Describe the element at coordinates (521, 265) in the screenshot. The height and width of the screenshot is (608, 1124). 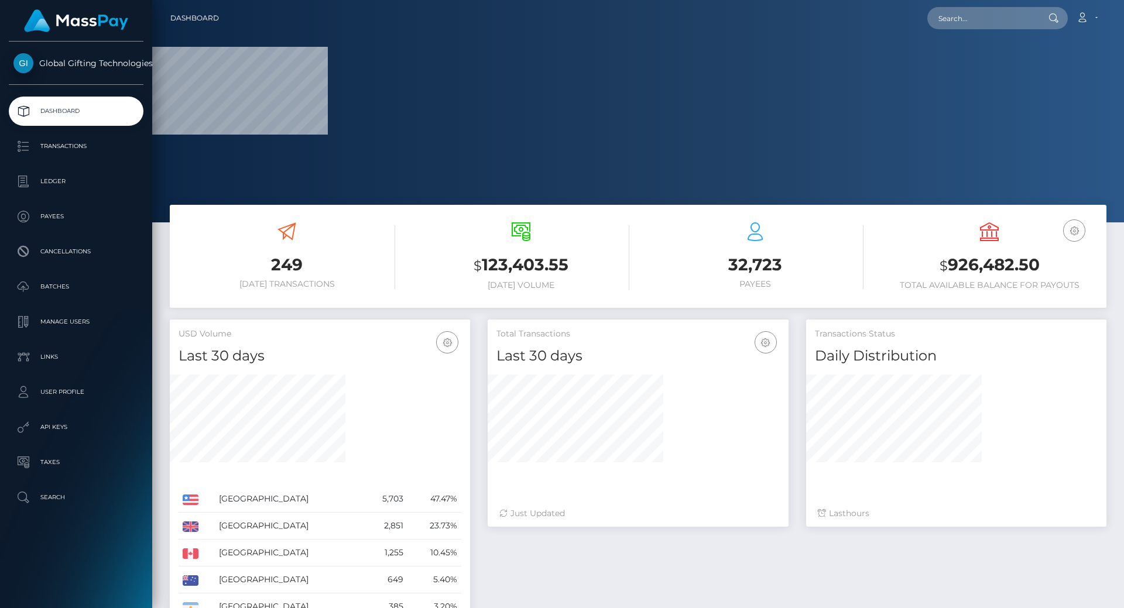
I see `h3: 123,403.55` at that location.